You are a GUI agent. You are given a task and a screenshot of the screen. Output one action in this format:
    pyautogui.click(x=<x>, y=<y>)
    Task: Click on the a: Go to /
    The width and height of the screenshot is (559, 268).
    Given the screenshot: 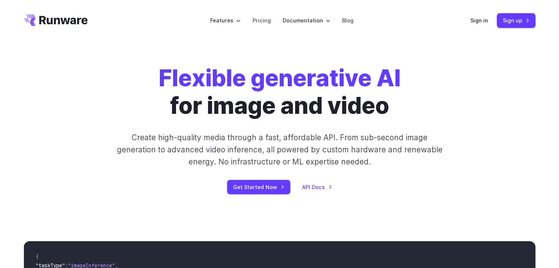 What is the action you would take?
    pyautogui.click(x=56, y=20)
    